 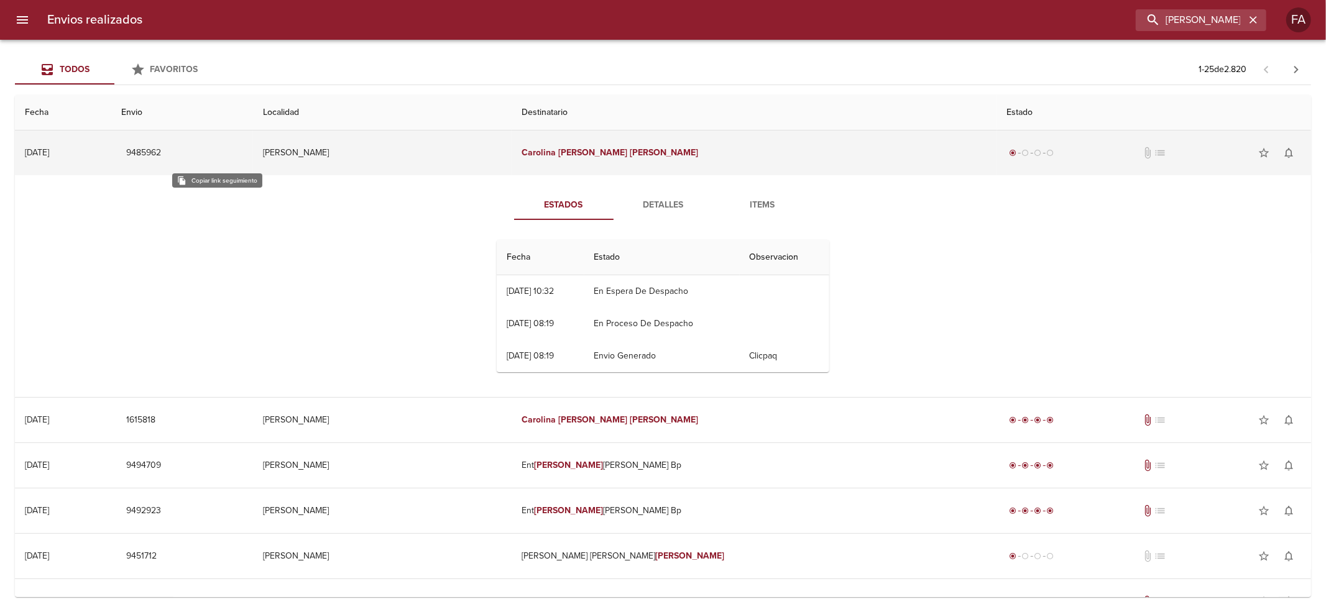 What do you see at coordinates (174, 69) in the screenshot?
I see `span: Favoritos` at bounding box center [174, 69].